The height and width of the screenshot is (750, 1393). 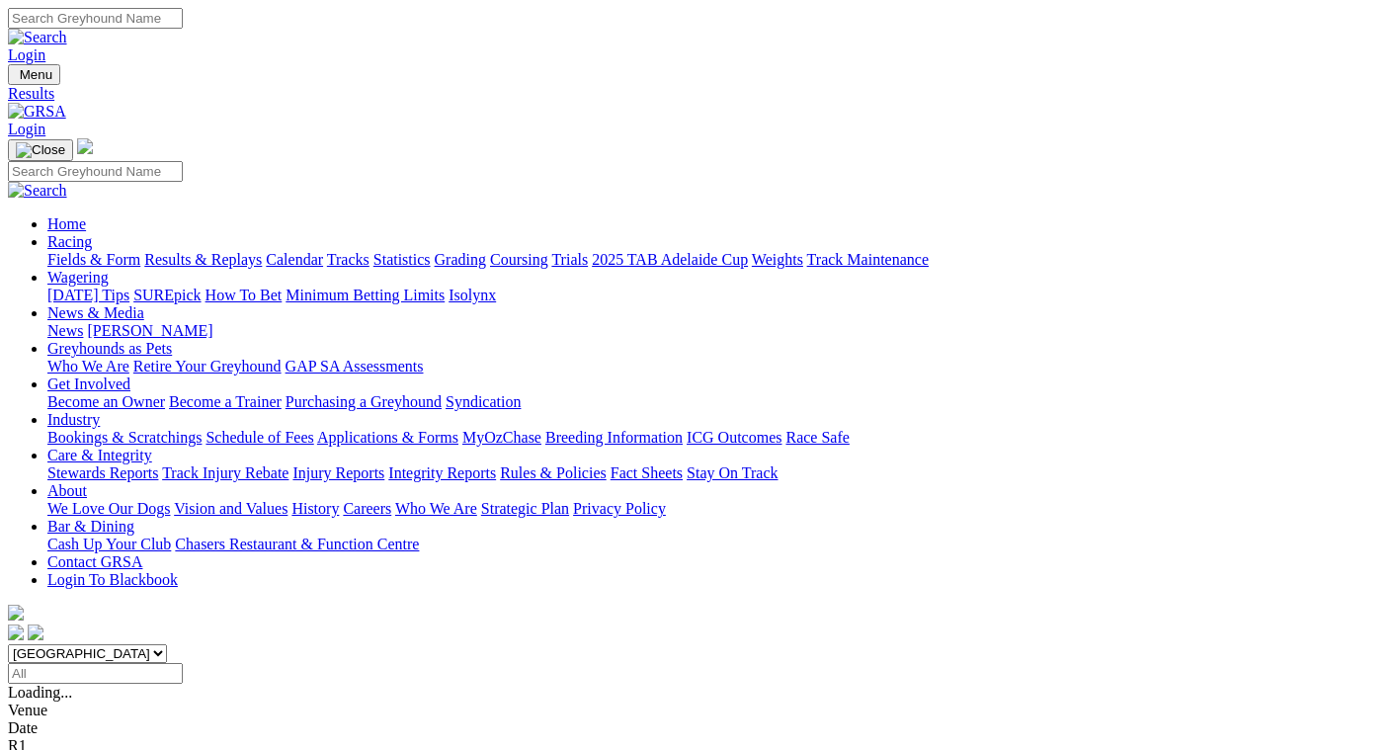 I want to click on a: Home, so click(x=66, y=223).